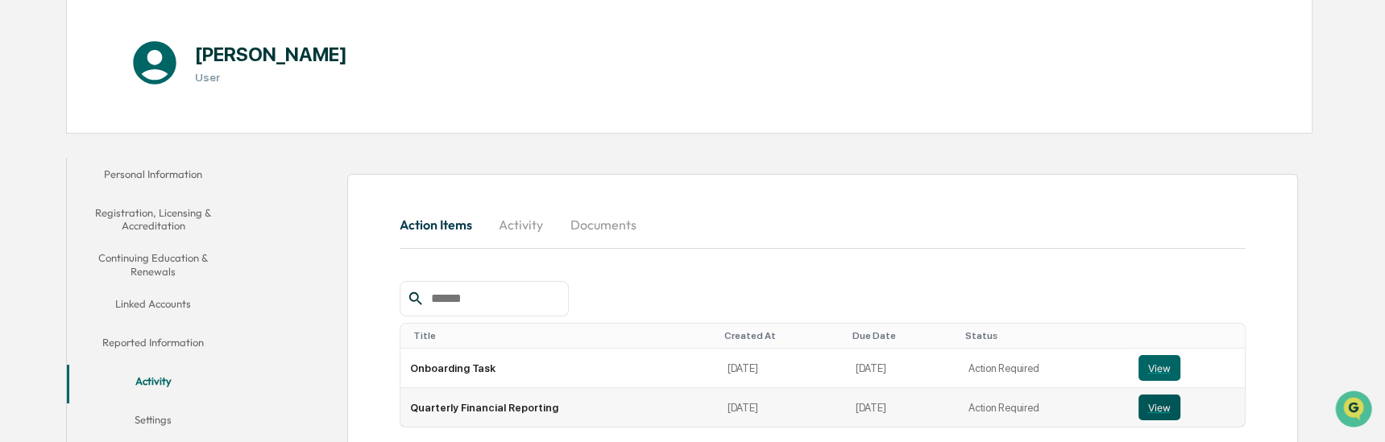 The height and width of the screenshot is (442, 1385). I want to click on h3: User, so click(271, 77).